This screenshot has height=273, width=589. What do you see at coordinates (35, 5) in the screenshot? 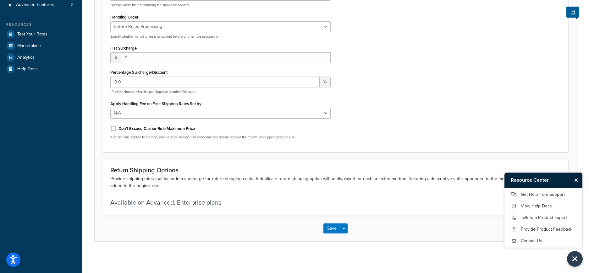
I see `span: Advanced Features` at bounding box center [35, 5].